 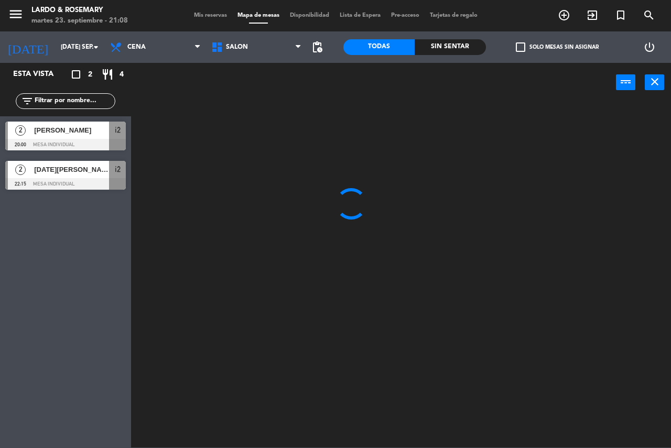 I want to click on label: Solo mesas sin asignar, so click(x=557, y=47).